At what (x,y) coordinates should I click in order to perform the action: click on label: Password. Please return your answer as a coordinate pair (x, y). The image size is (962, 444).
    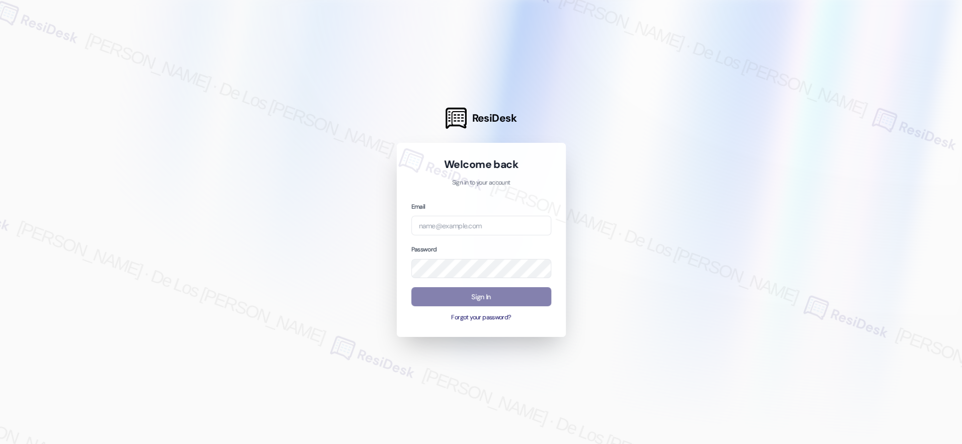
    Looking at the image, I should click on (424, 250).